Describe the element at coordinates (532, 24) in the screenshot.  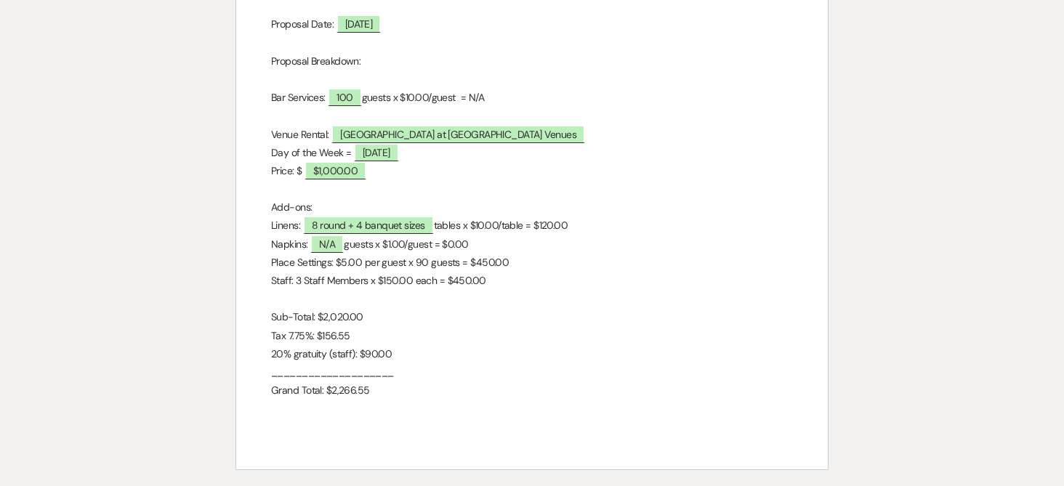
I see `p: Proposal Date:` at that location.